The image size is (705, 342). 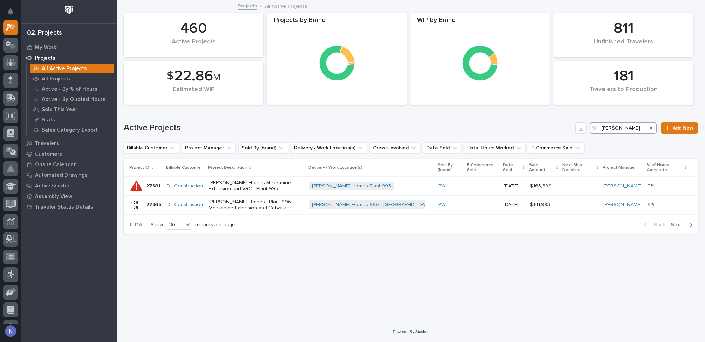 I want to click on span: M, so click(x=216, y=78).